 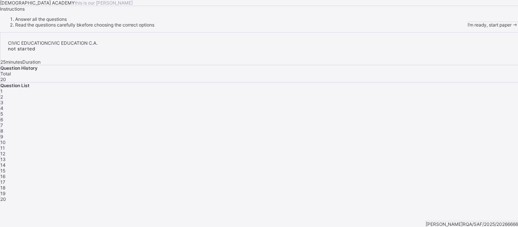 I want to click on span: 9, so click(x=2, y=136).